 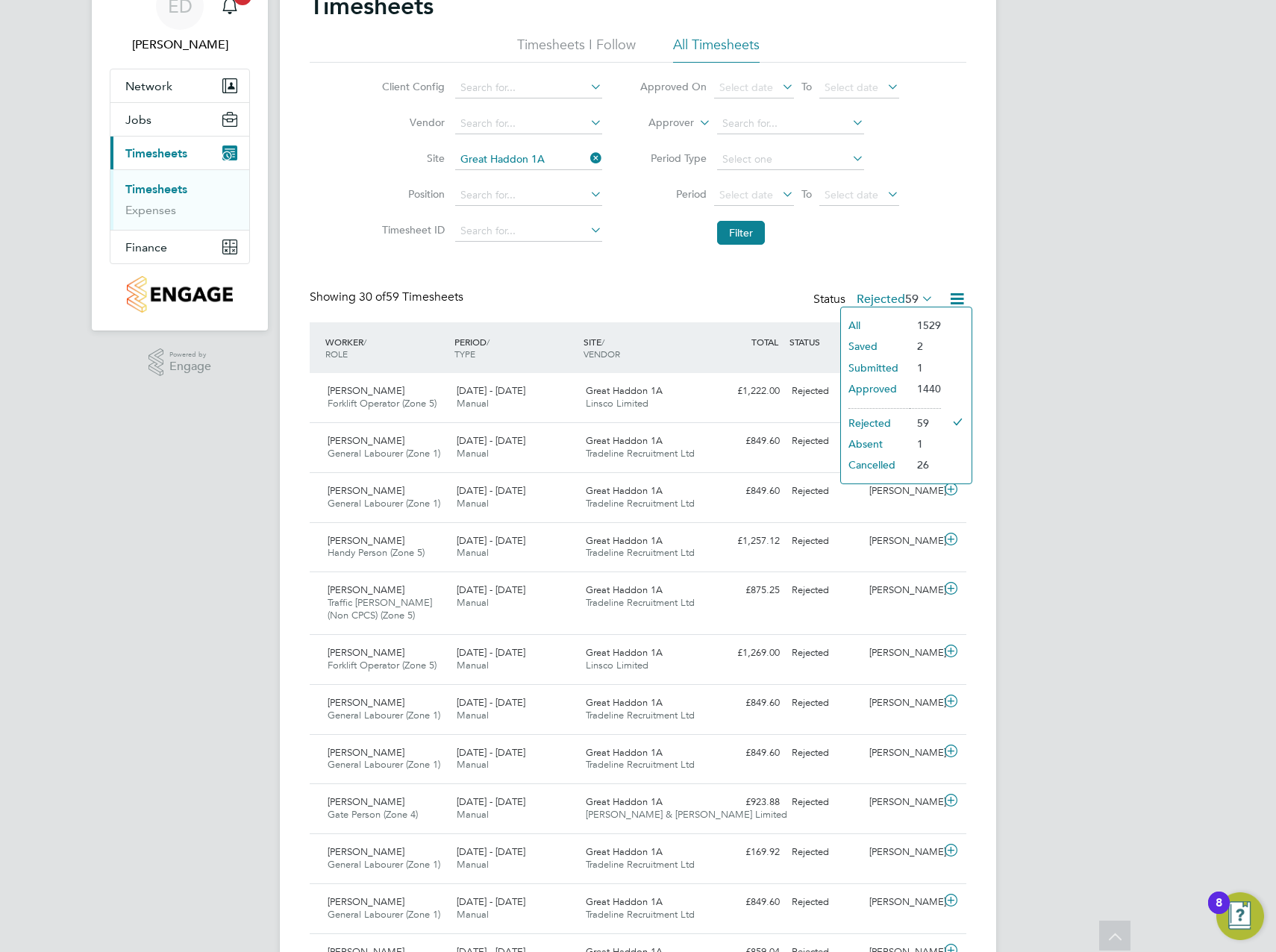 What do you see at coordinates (411, 86) in the screenshot?
I see `label: Client Config` at bounding box center [411, 86].